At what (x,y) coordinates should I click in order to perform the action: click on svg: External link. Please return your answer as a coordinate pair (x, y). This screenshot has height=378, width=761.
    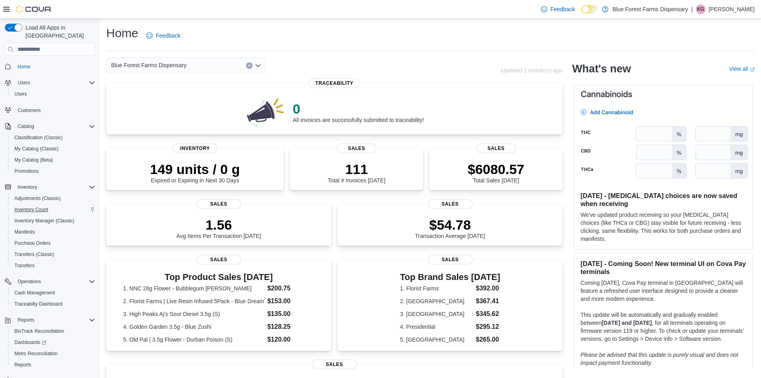
    Looking at the image, I should click on (753, 70).